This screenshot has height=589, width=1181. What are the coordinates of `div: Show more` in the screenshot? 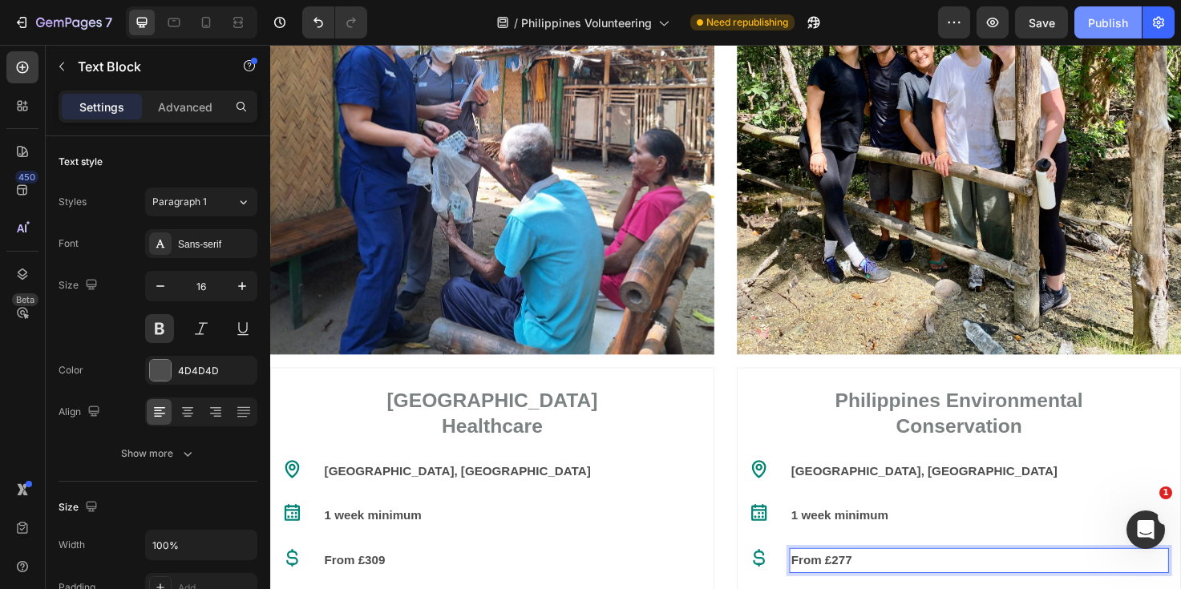 It's located at (158, 454).